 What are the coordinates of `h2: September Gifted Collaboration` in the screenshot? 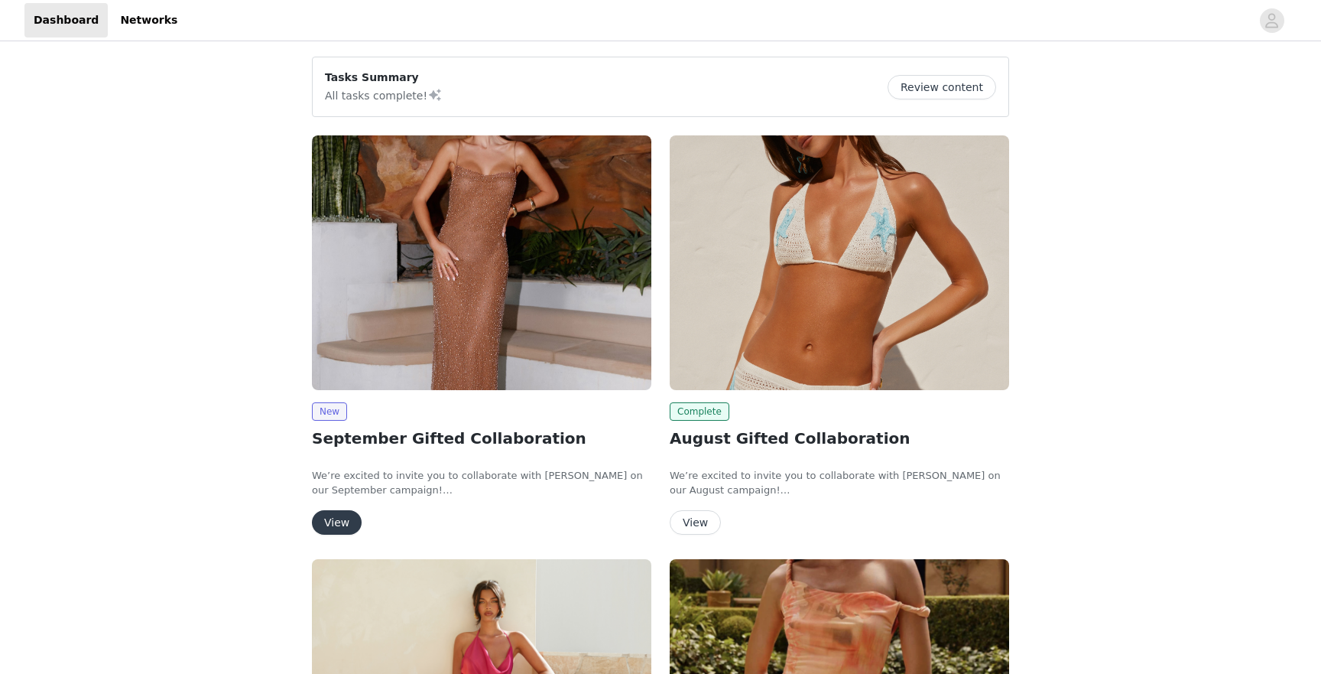 It's located at (482, 438).